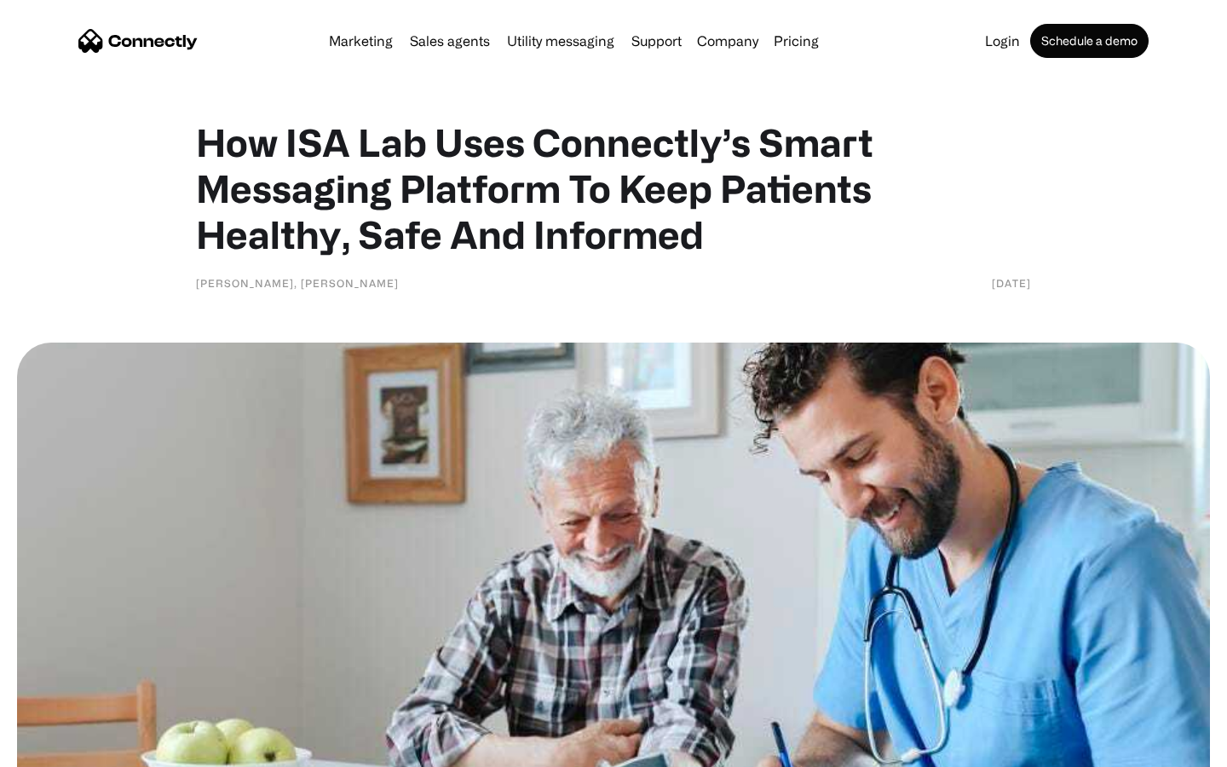  Describe the element at coordinates (1089, 41) in the screenshot. I see `a: Schedule a demo` at that location.